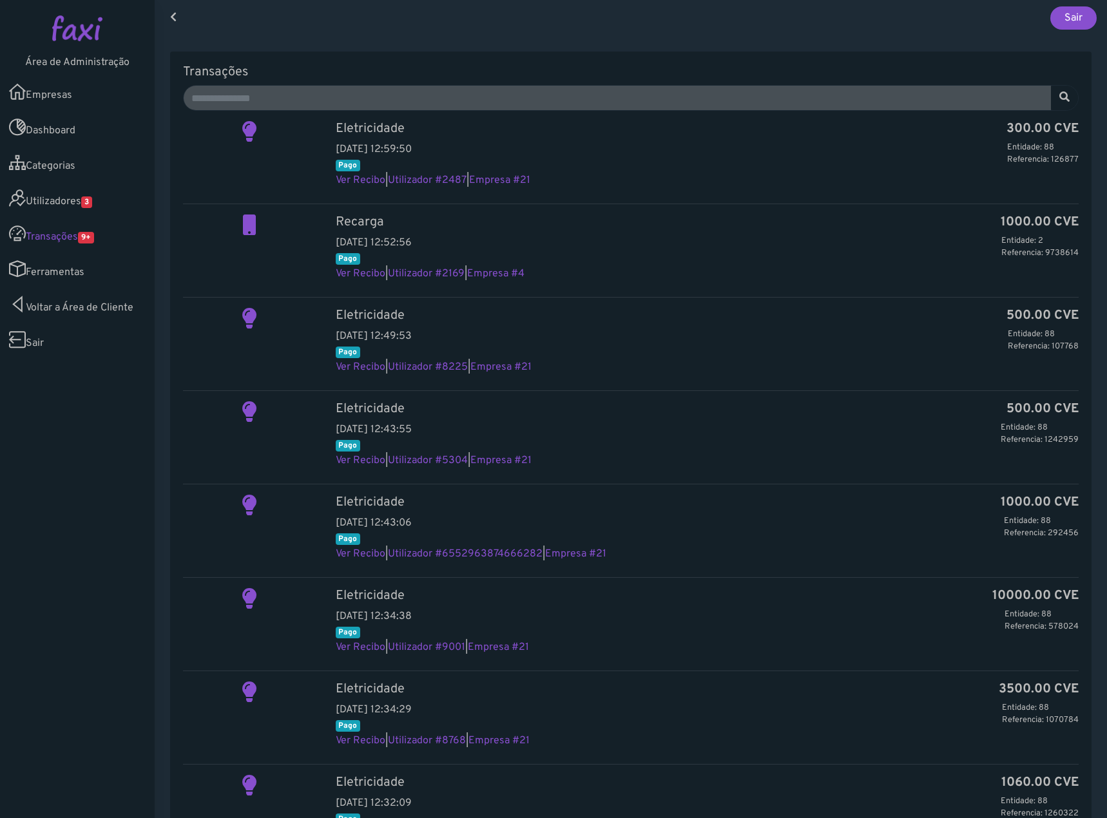  What do you see at coordinates (426, 274) in the screenshot?
I see `a: Utilizador #2169` at bounding box center [426, 274].